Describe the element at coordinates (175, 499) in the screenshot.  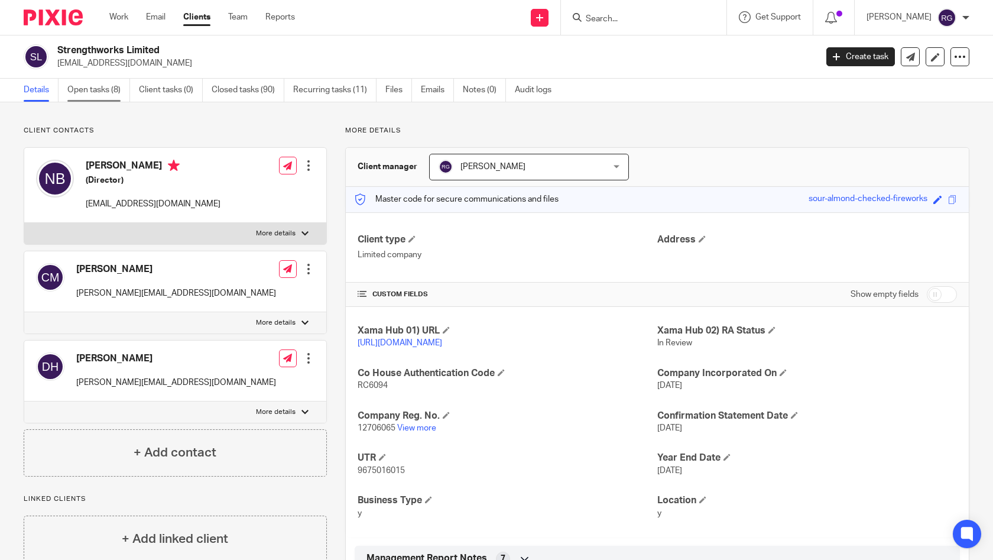
I see `p: Linked clients` at that location.